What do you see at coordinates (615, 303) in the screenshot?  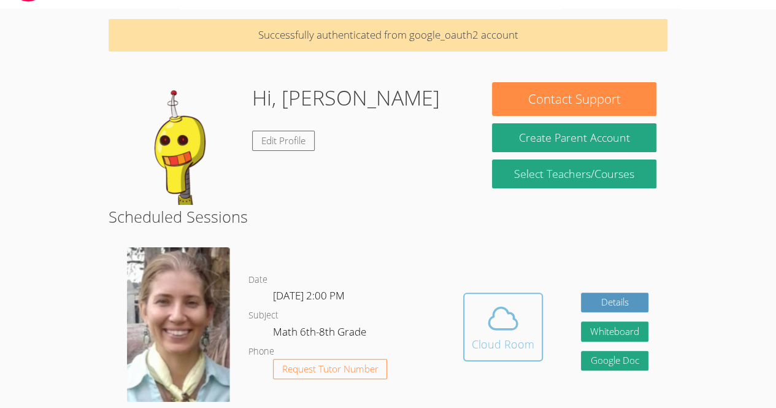 I see `a: Details` at bounding box center [615, 303].